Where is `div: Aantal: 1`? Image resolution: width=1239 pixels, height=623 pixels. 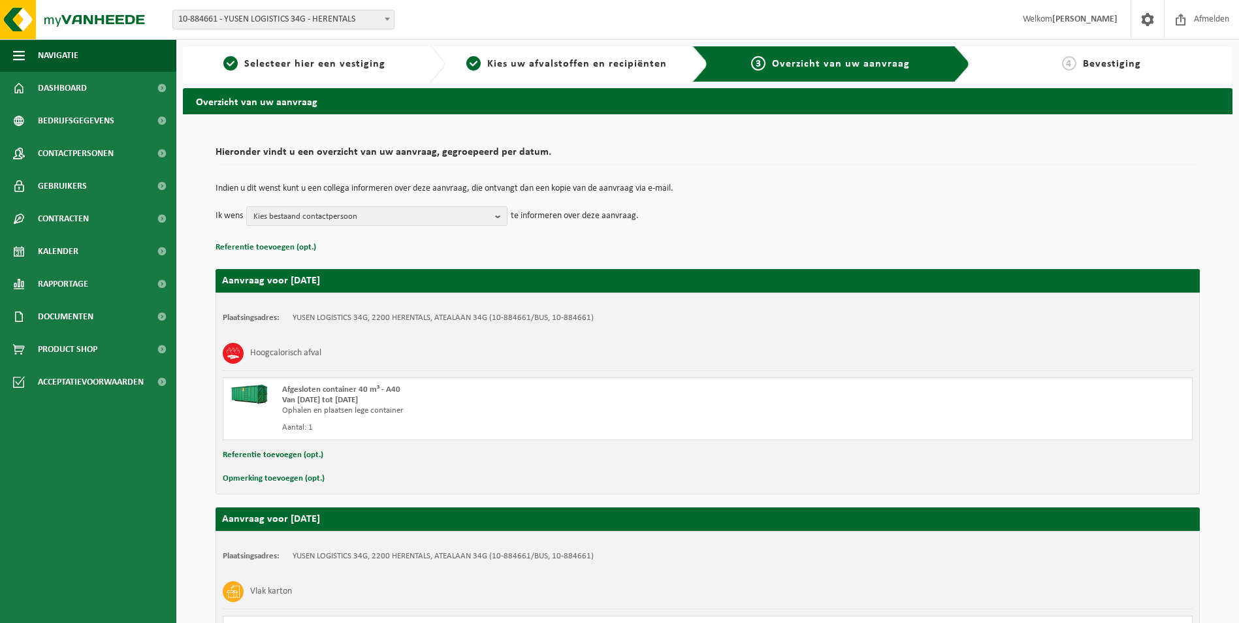 div: Aantal: 1 is located at coordinates (521, 428).